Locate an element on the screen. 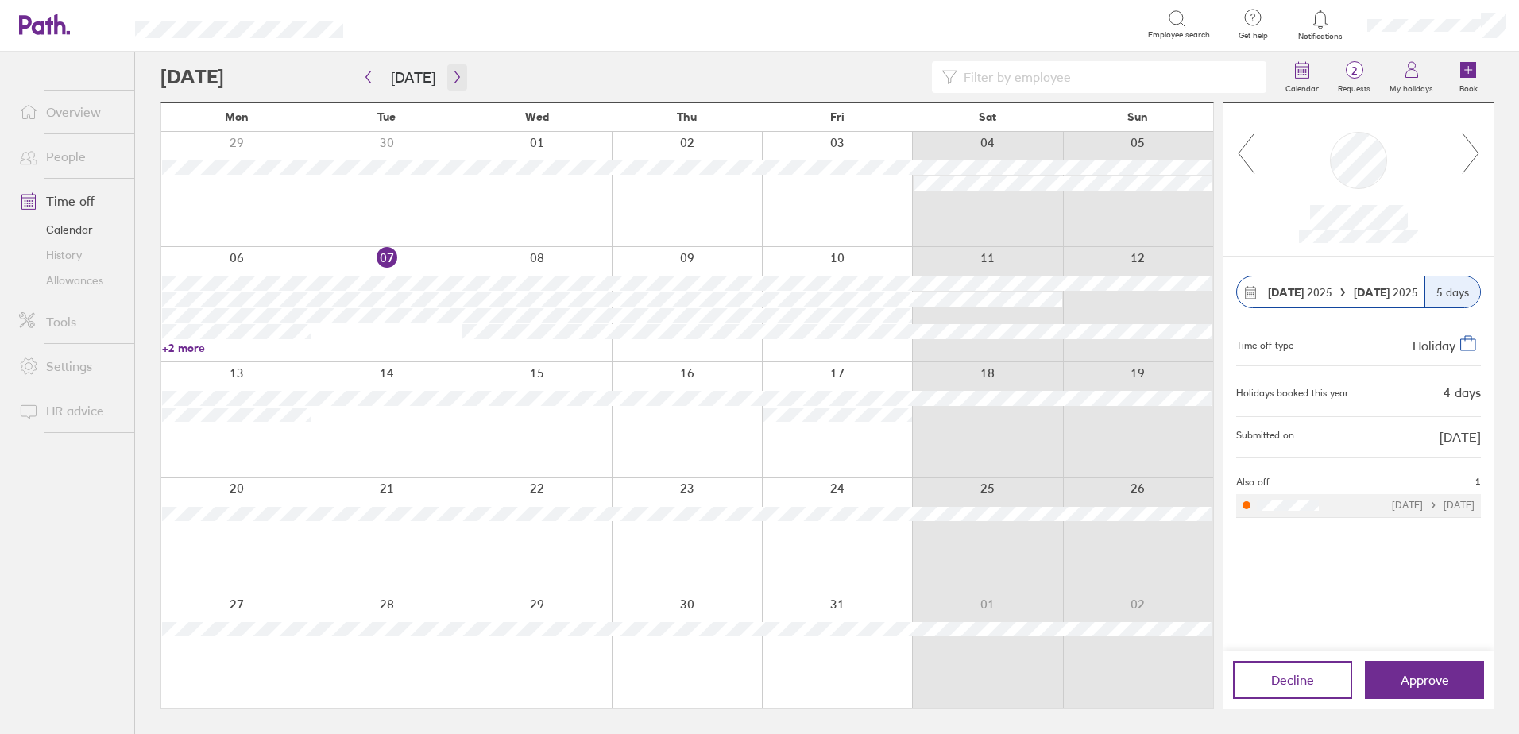 The width and height of the screenshot is (1519, 734). a: Tools is located at coordinates (70, 322).